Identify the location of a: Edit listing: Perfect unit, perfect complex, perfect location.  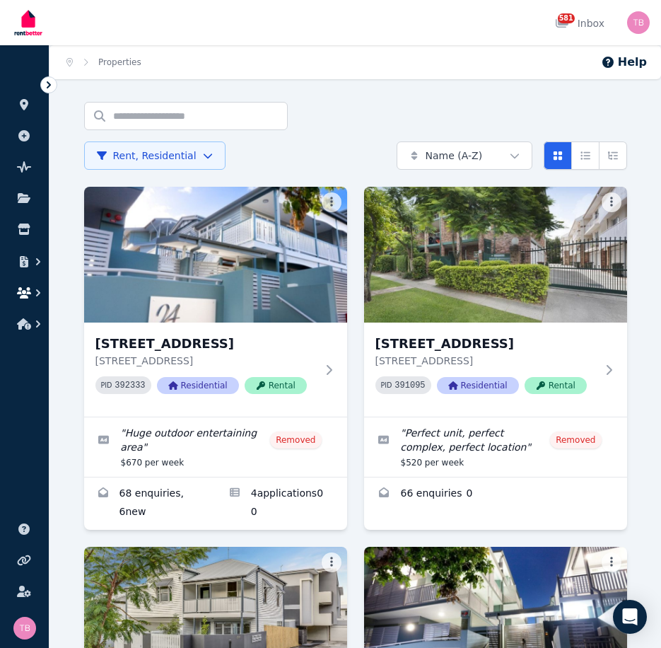
(496, 447).